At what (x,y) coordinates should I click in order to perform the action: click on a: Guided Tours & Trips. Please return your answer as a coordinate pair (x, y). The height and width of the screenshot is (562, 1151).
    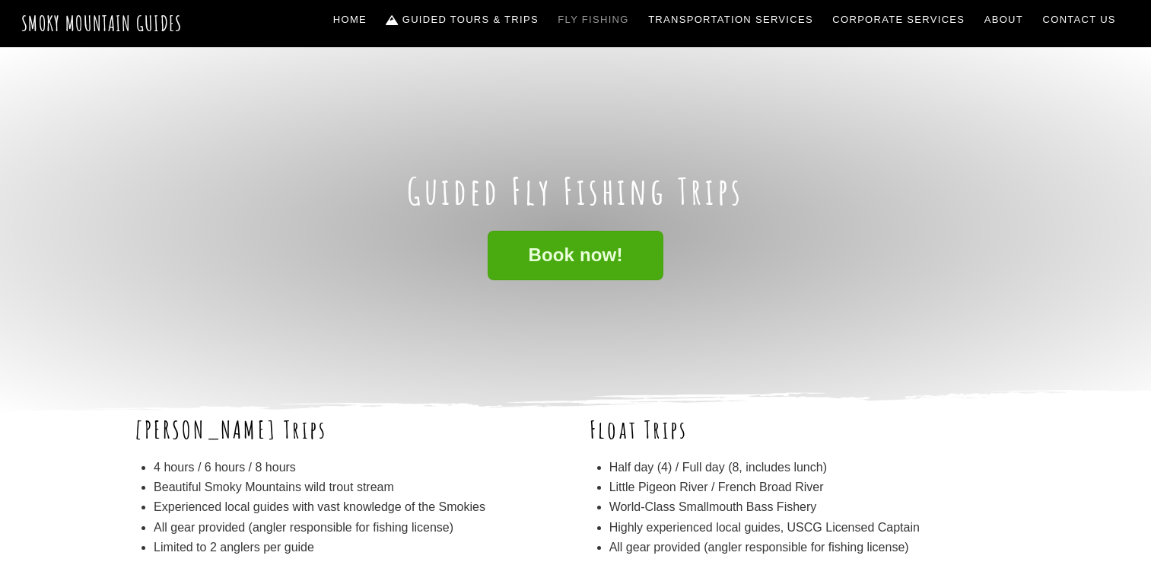
    Looking at the image, I should click on (463, 20).